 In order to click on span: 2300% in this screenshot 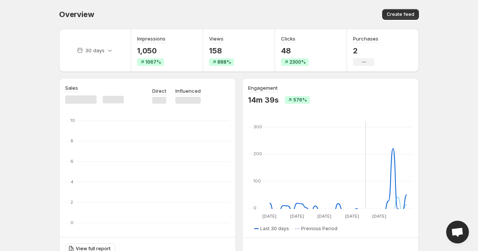, I will do `click(297, 62)`.